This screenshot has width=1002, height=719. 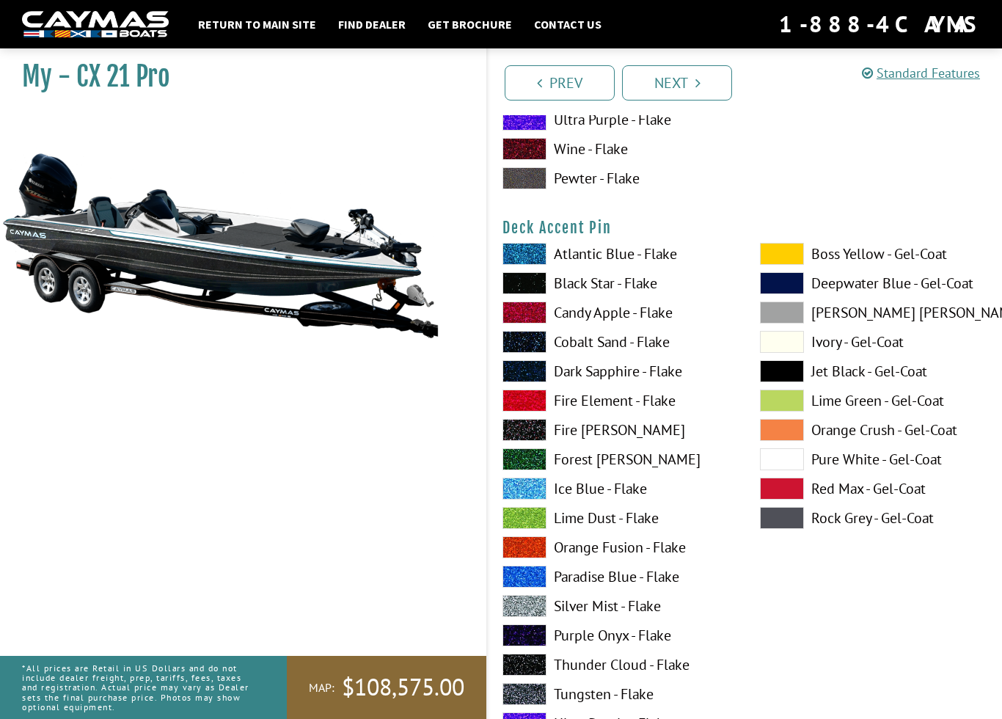 I want to click on label: Silver Mist - Flake, so click(x=616, y=606).